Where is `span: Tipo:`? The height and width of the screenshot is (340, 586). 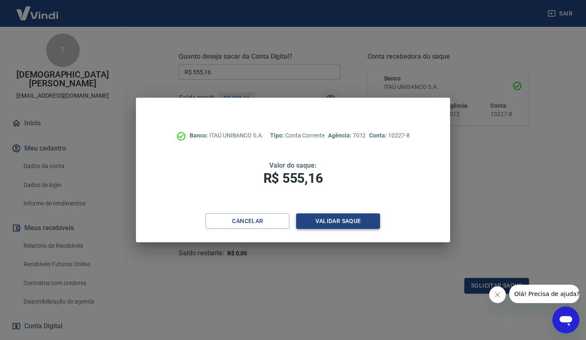
span: Tipo: is located at coordinates (278, 136).